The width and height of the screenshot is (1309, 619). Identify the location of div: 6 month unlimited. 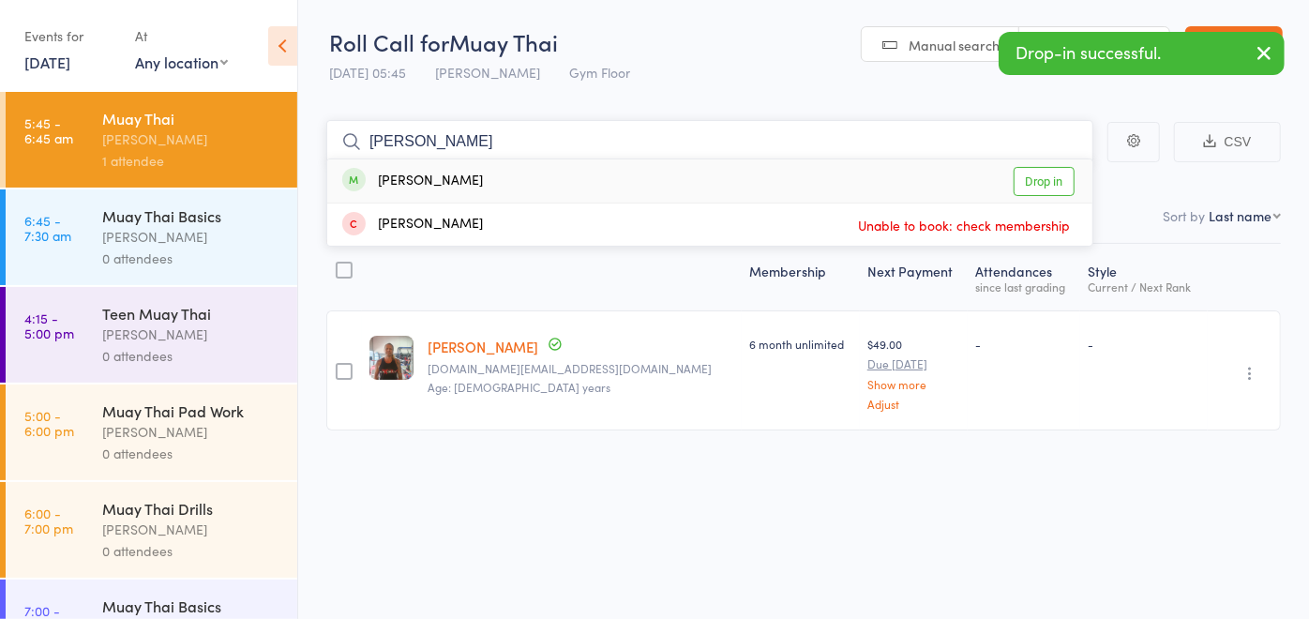
(801, 343).